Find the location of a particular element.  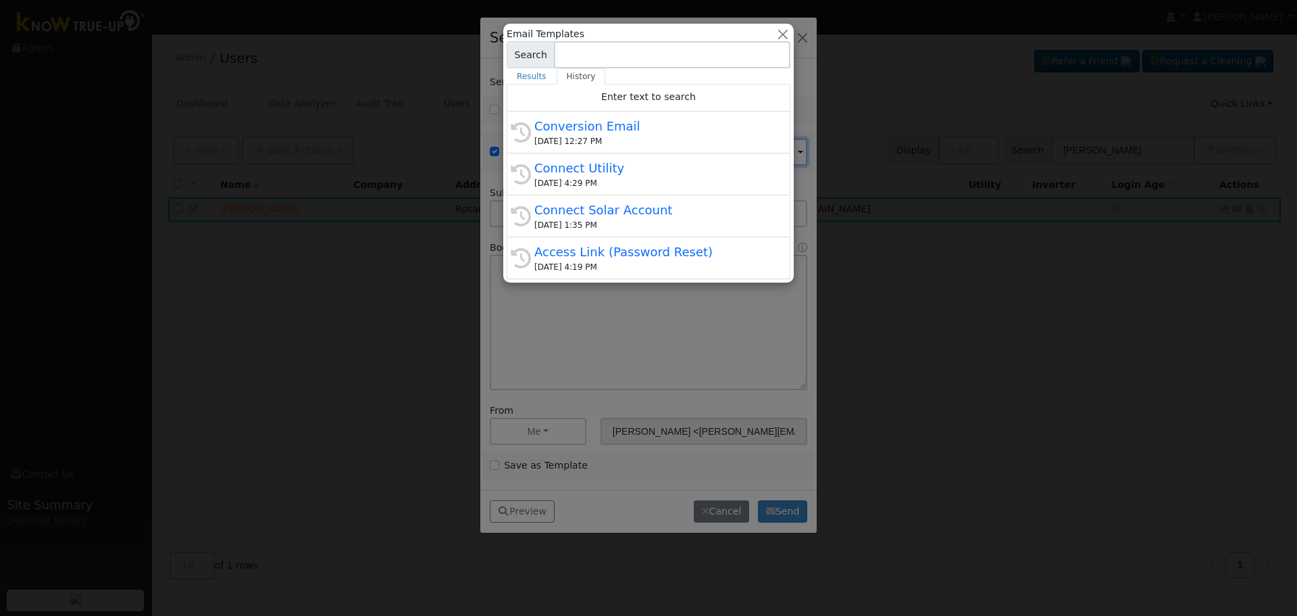

a: History is located at coordinates (581, 76).